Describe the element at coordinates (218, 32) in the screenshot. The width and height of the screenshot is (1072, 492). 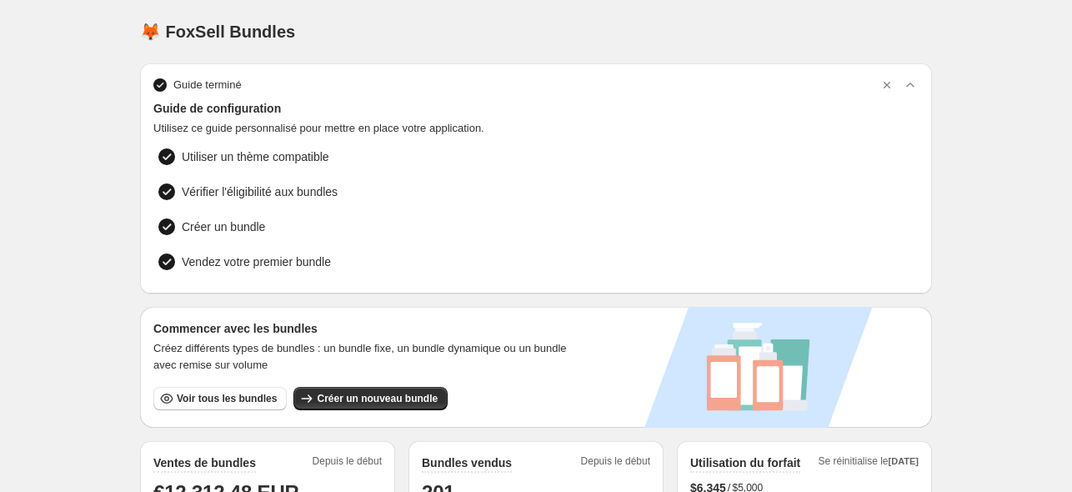
I see `h1: 🦊 FoxSell Bundles` at that location.